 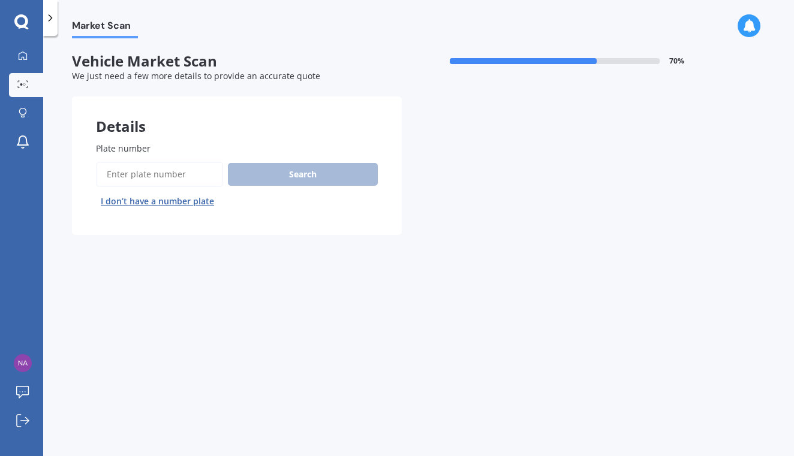 What do you see at coordinates (159, 174) in the screenshot?
I see `input: Enter plate number` at bounding box center [159, 174].